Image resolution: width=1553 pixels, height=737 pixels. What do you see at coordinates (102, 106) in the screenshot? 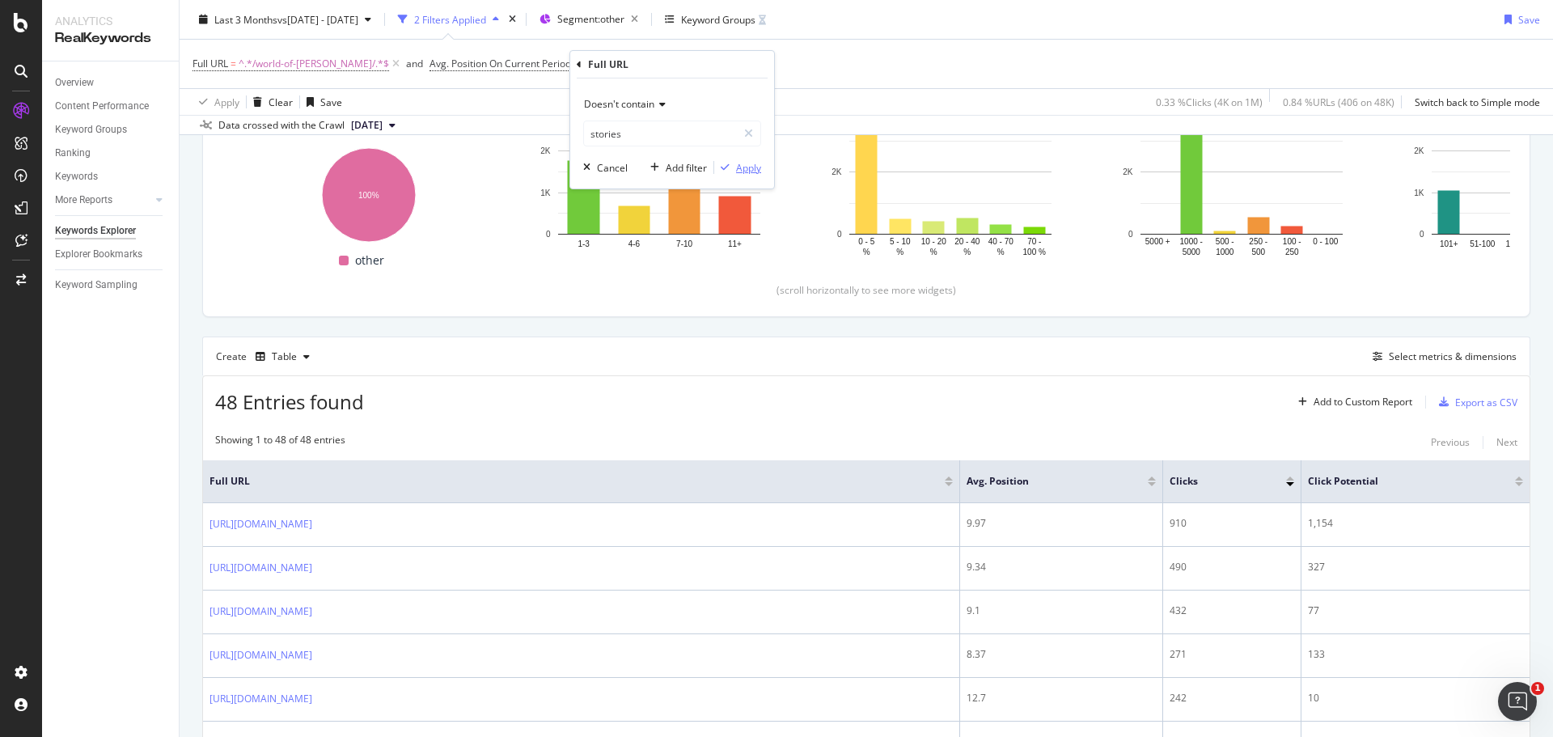
I see `div: Content Performance` at bounding box center [102, 106].